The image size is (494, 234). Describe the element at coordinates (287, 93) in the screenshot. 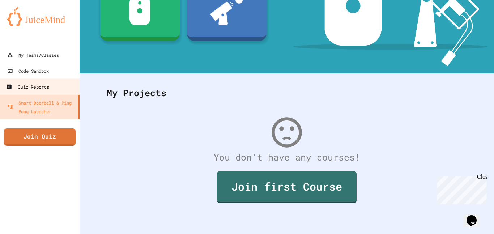

I see `div: My Projects` at that location.